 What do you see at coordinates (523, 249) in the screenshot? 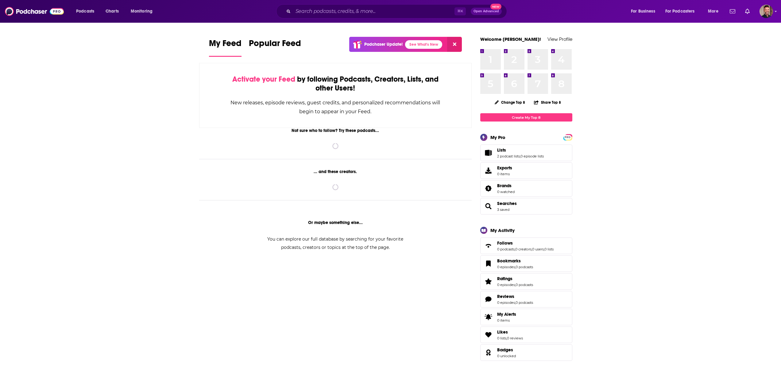
I see `a: 0 creators` at bounding box center [523, 249].